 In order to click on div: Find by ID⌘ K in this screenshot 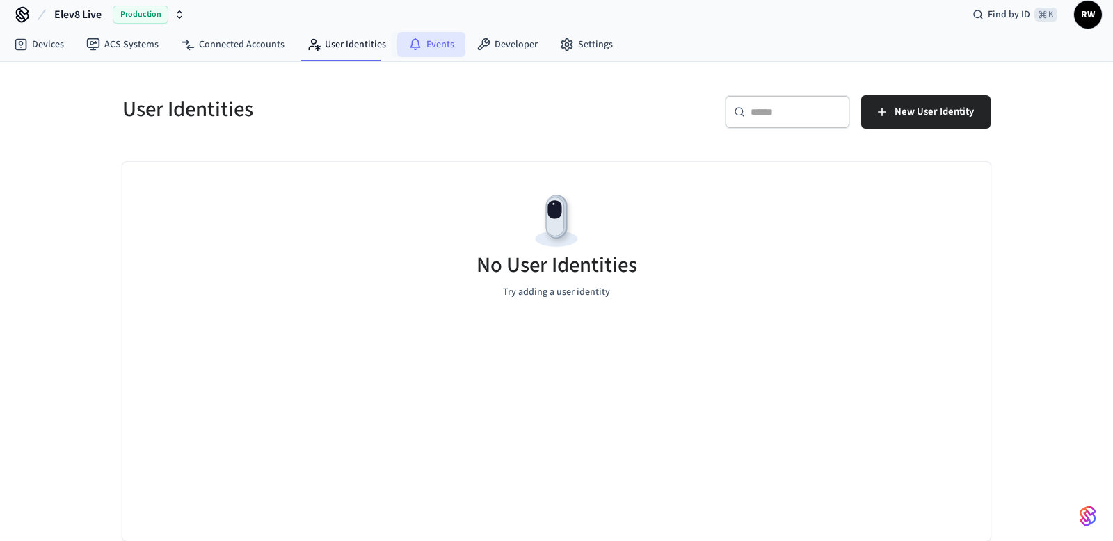, I will do `click(1015, 15)`.